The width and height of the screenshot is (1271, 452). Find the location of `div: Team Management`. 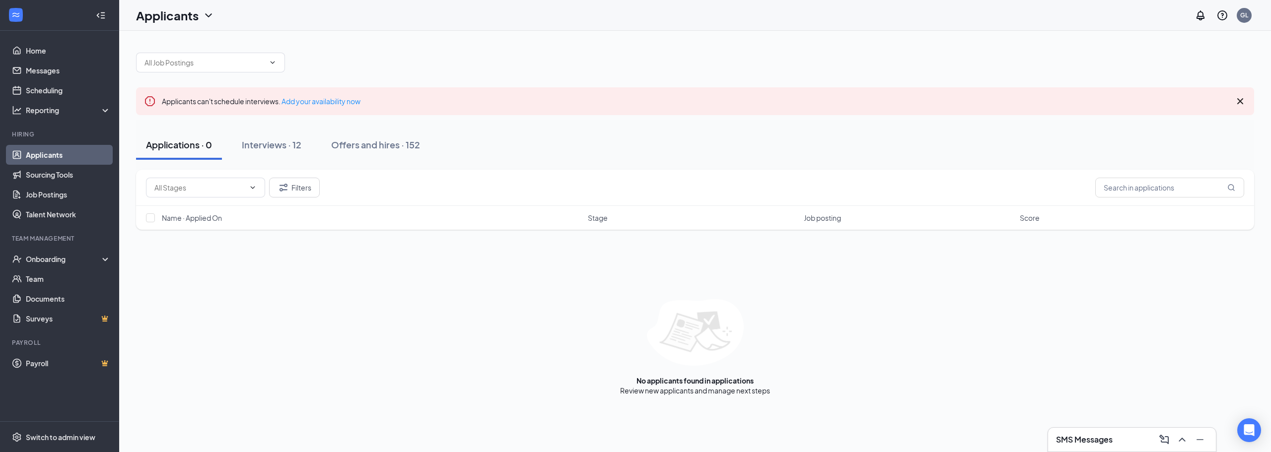

div: Team Management is located at coordinates (60, 238).